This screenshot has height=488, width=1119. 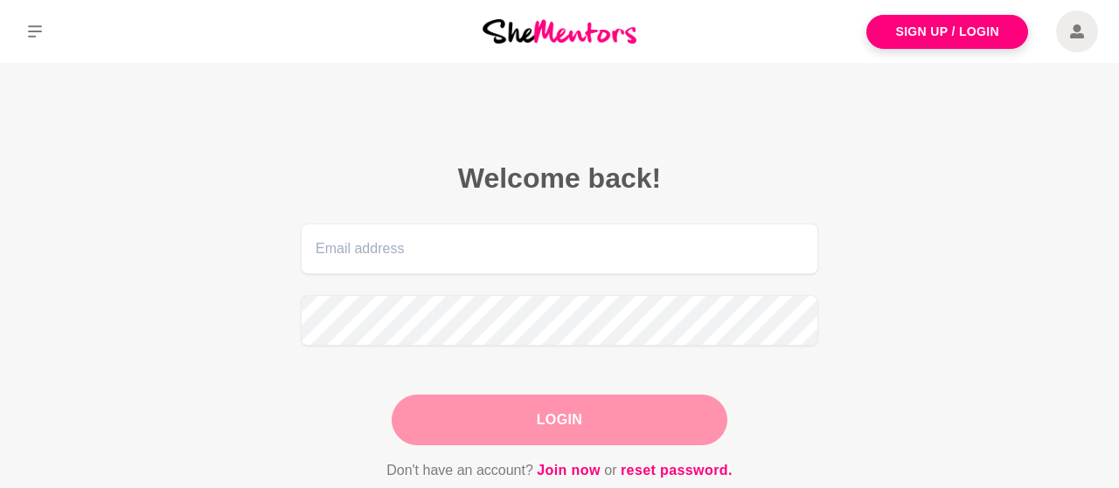 I want to click on p: Don't have an account? or, so click(x=559, y=471).